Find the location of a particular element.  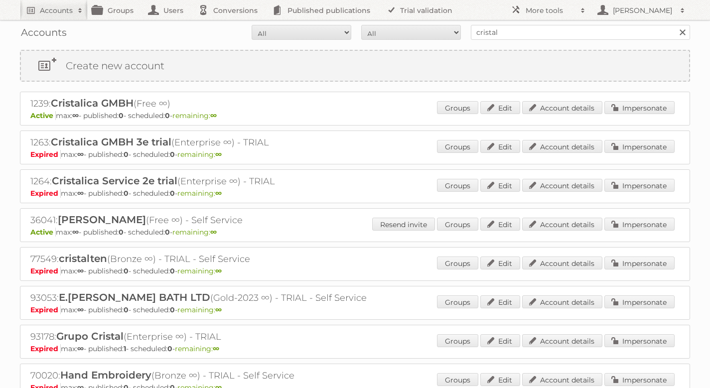

h2: 70020: (Bronze ∞) - TRIAL - Self Service is located at coordinates (205, 376).